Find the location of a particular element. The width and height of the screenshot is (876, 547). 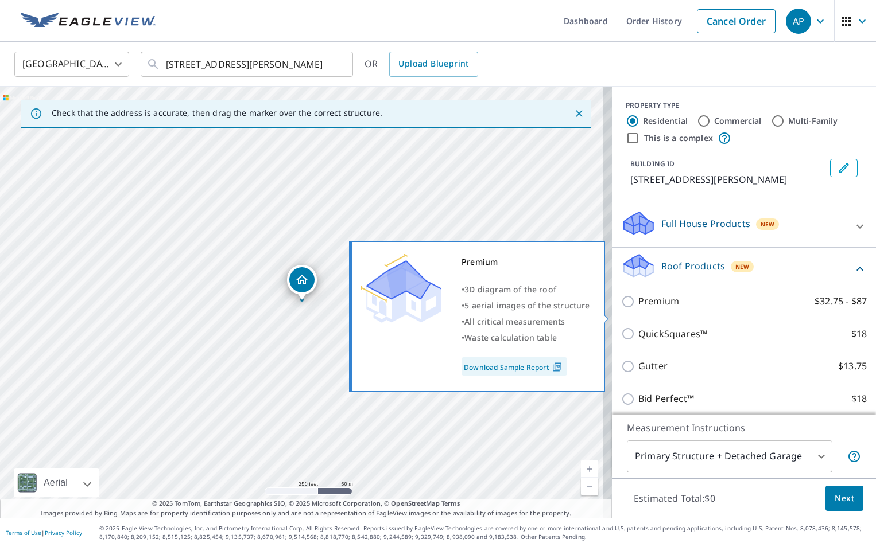

button: Next is located at coordinates (844, 499).